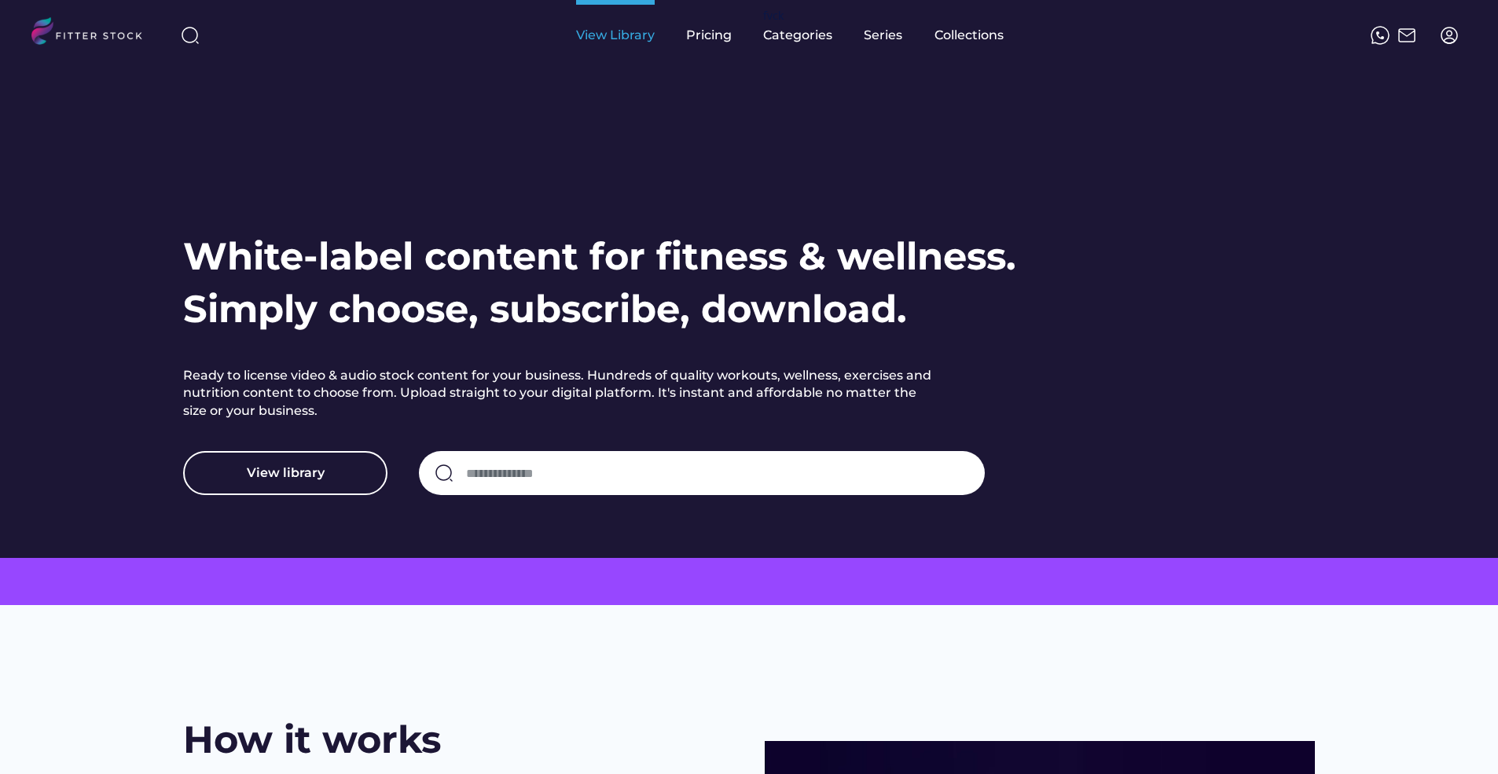 The image size is (1498, 774). I want to click on div: Pricing, so click(709, 35).